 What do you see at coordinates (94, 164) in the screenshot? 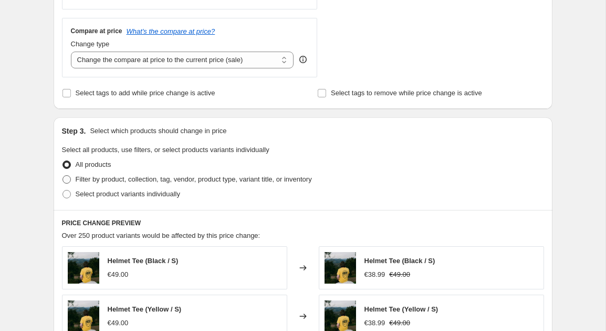
I see `span: All products` at bounding box center [94, 164].